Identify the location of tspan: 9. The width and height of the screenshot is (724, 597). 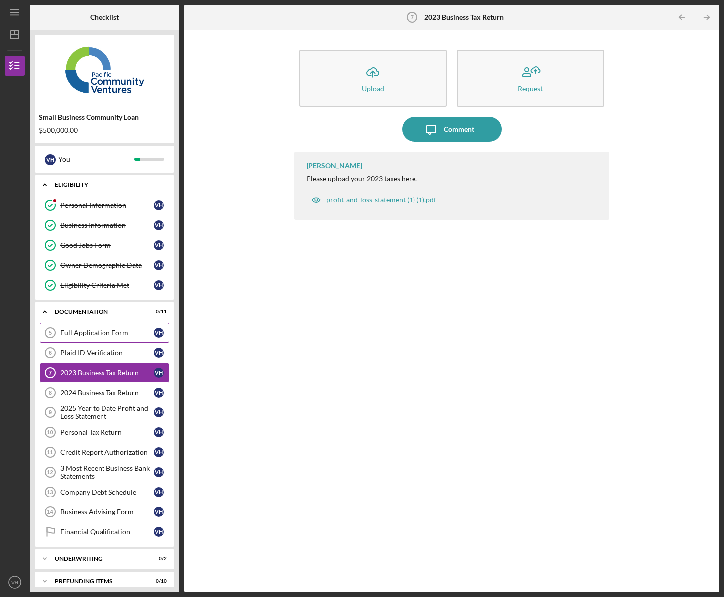
(50, 413).